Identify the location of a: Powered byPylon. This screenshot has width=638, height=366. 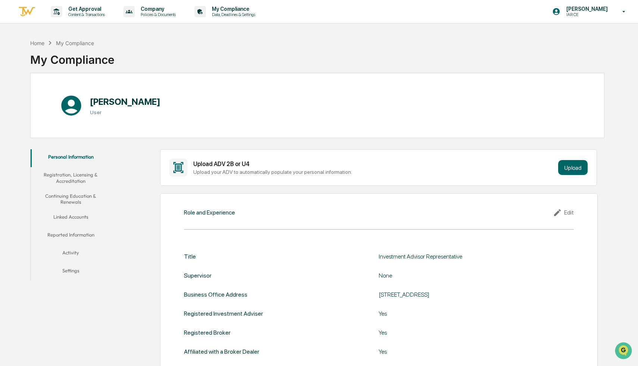
(71, 129).